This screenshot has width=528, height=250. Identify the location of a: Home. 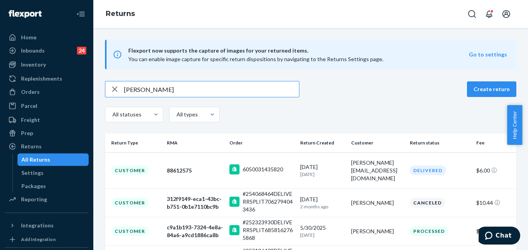
(47, 37).